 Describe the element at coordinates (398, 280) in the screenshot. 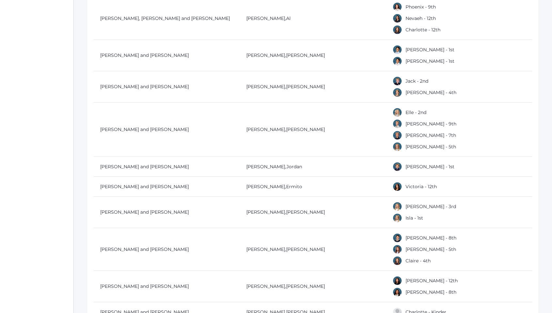

I see `div: Isabella Arteaga` at that location.